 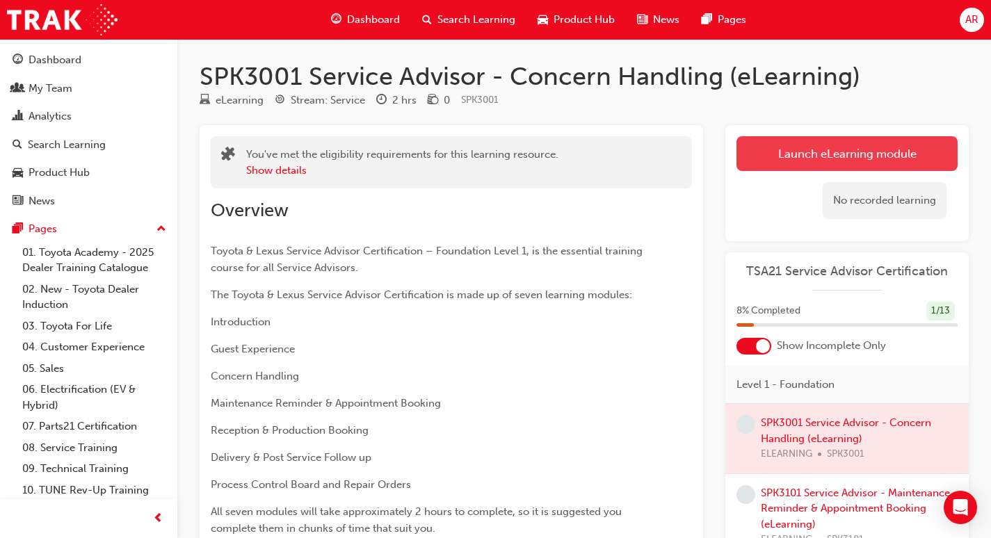 I want to click on span: Guest Experience, so click(x=252, y=349).